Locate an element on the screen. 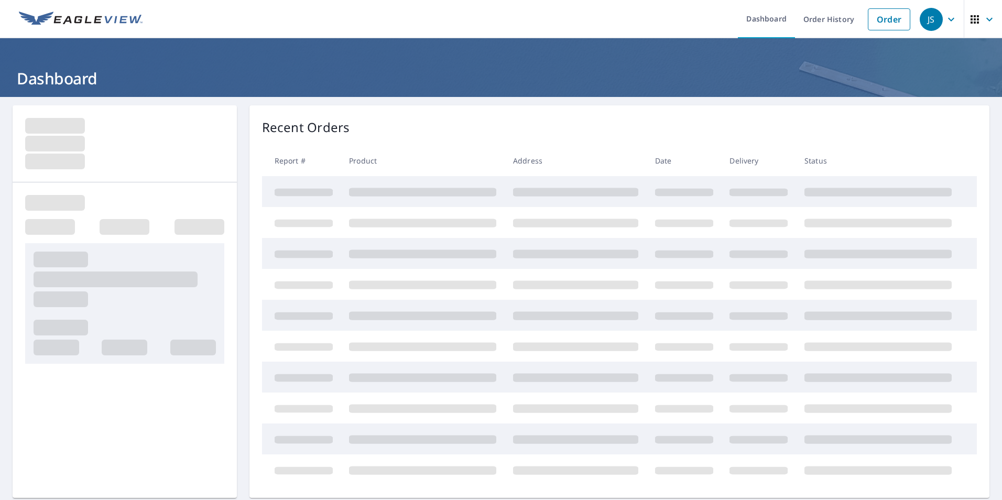  th: Delivery is located at coordinates (758, 160).